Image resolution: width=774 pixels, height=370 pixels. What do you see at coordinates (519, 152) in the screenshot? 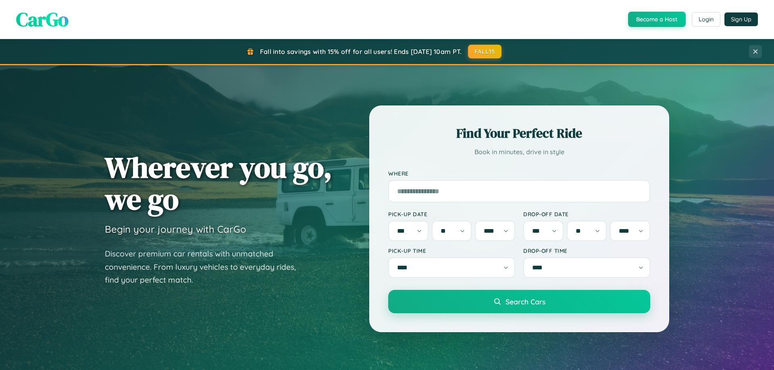
I see `p: Book in minutes, drive in style` at bounding box center [519, 152].